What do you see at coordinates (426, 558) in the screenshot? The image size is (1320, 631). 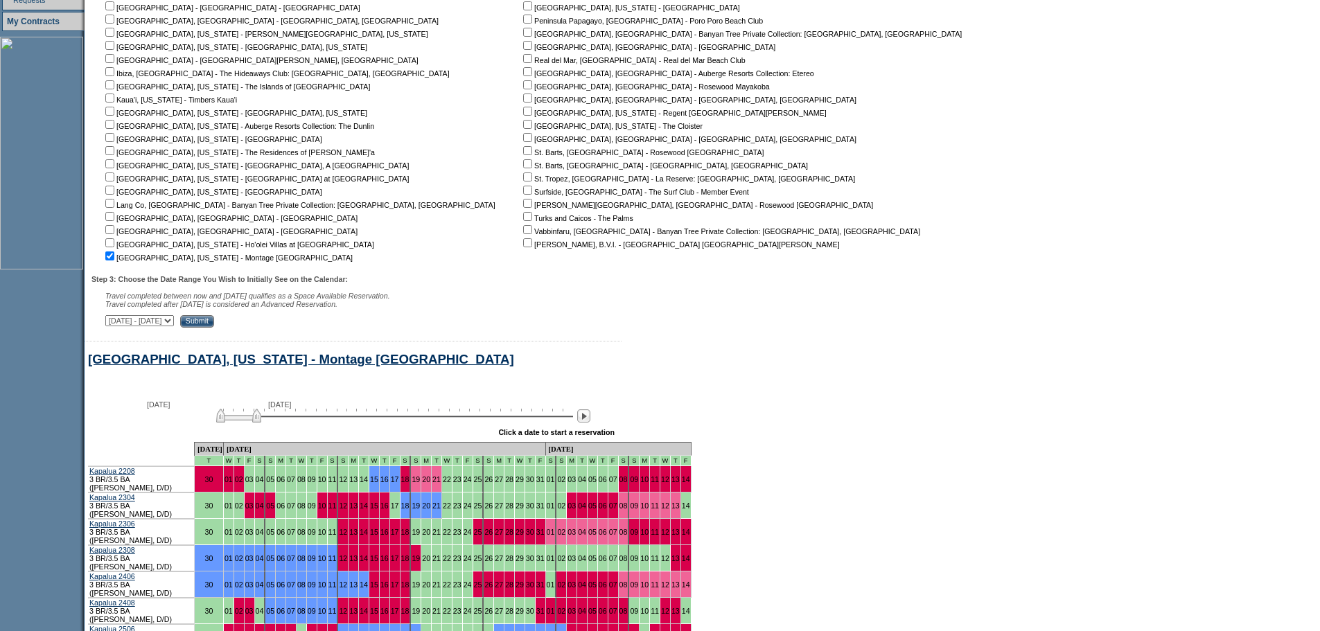 I see `a: 20` at bounding box center [426, 558].